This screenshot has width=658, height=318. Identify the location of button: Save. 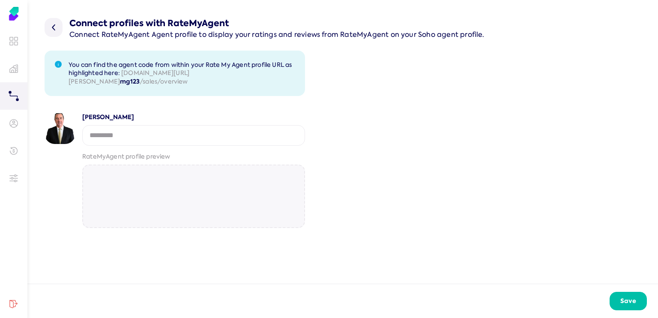
(628, 301).